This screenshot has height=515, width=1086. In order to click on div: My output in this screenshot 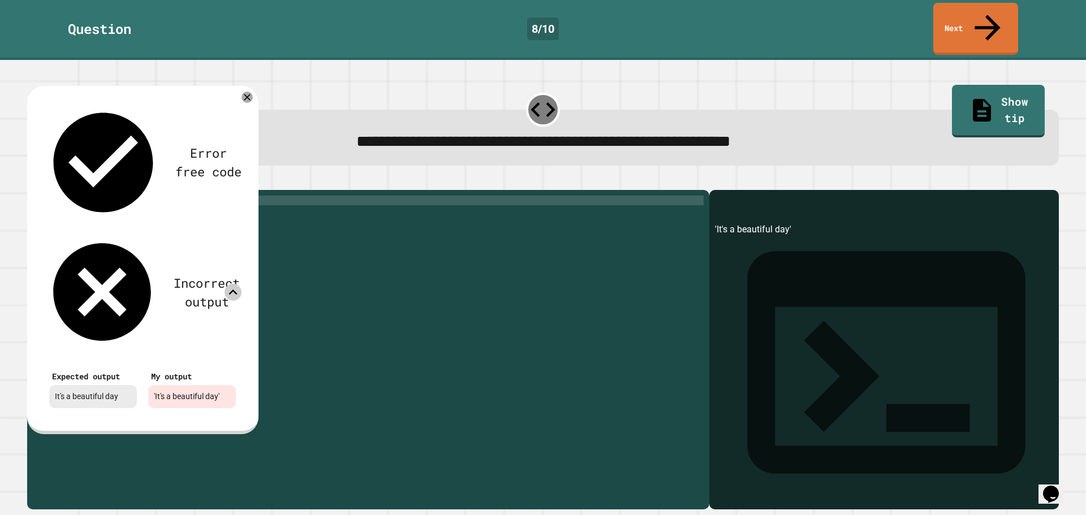, I will do `click(192, 376)`.